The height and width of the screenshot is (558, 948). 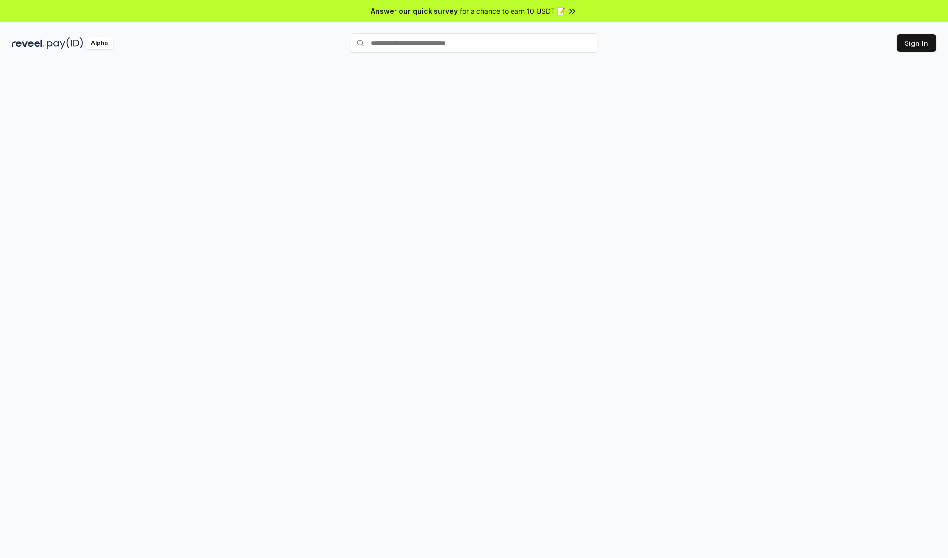 I want to click on span: Answer our quick survey, so click(x=414, y=11).